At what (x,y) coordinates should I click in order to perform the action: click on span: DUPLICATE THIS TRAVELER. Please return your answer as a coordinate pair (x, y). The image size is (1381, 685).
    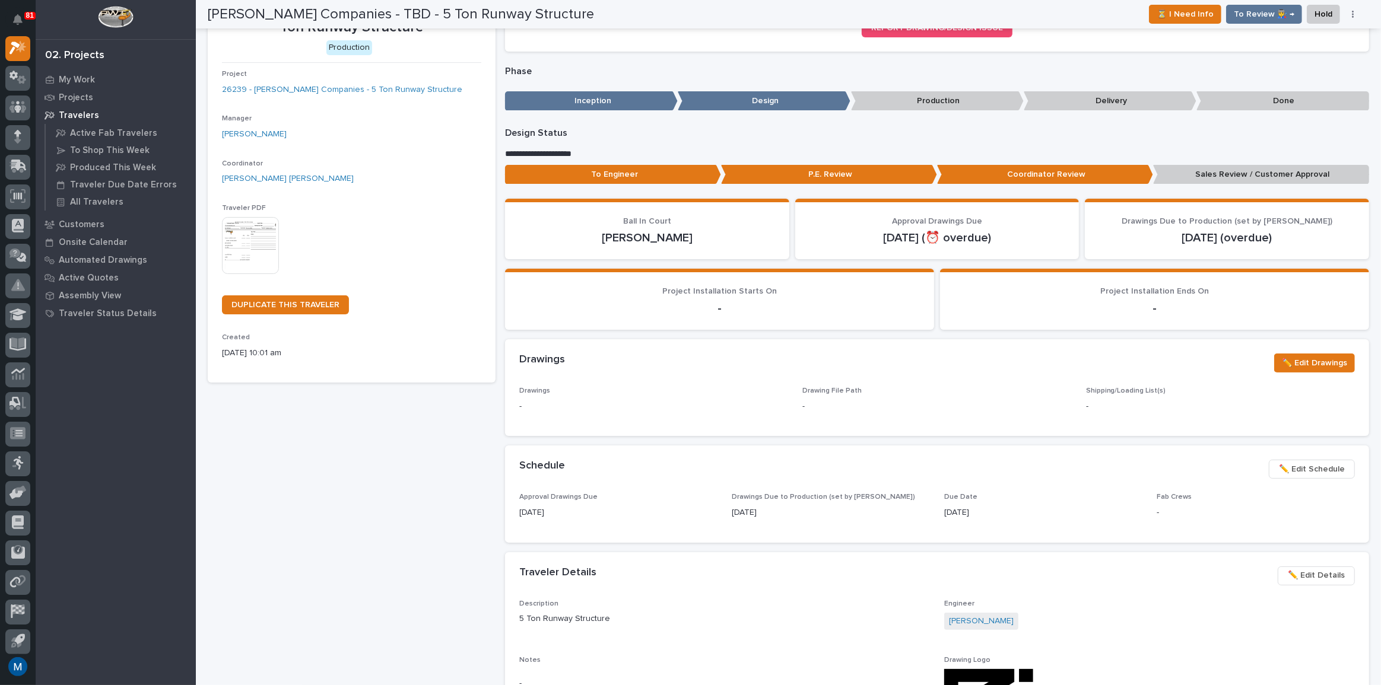
    Looking at the image, I should click on (285, 305).